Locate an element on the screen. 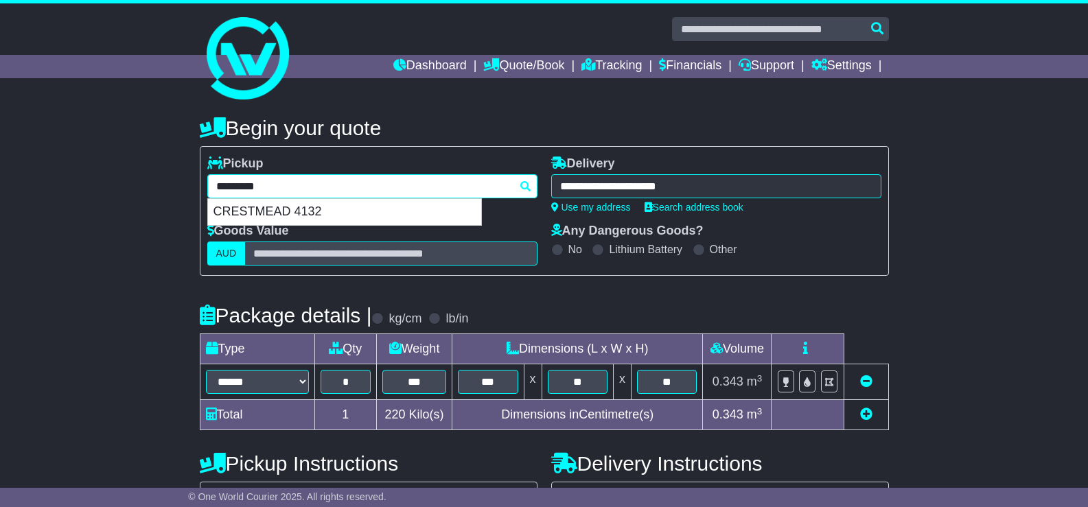 This screenshot has height=507, width=1088. td: Qty is located at coordinates (345, 350).